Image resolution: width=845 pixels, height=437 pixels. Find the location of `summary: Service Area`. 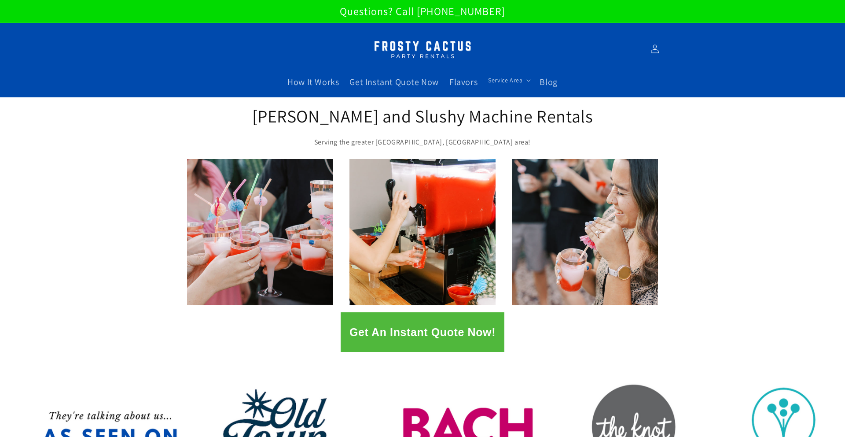

summary: Service Area is located at coordinates (508, 80).